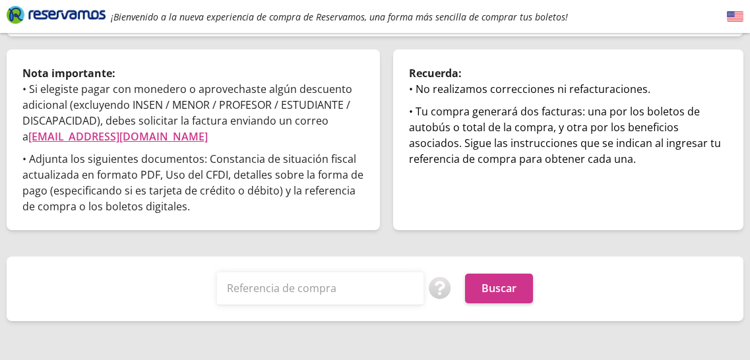 This screenshot has height=360, width=750. Describe the element at coordinates (568, 73) in the screenshot. I see `p: Recuerda:` at that location.